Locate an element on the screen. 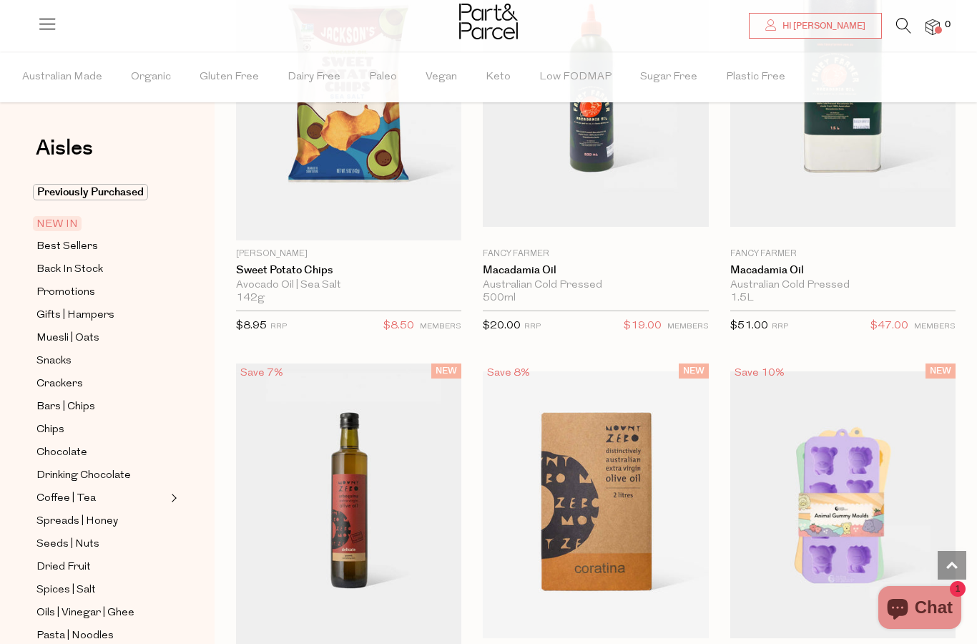 This screenshot has width=977, height=644. span: 1.5L is located at coordinates (742, 298).